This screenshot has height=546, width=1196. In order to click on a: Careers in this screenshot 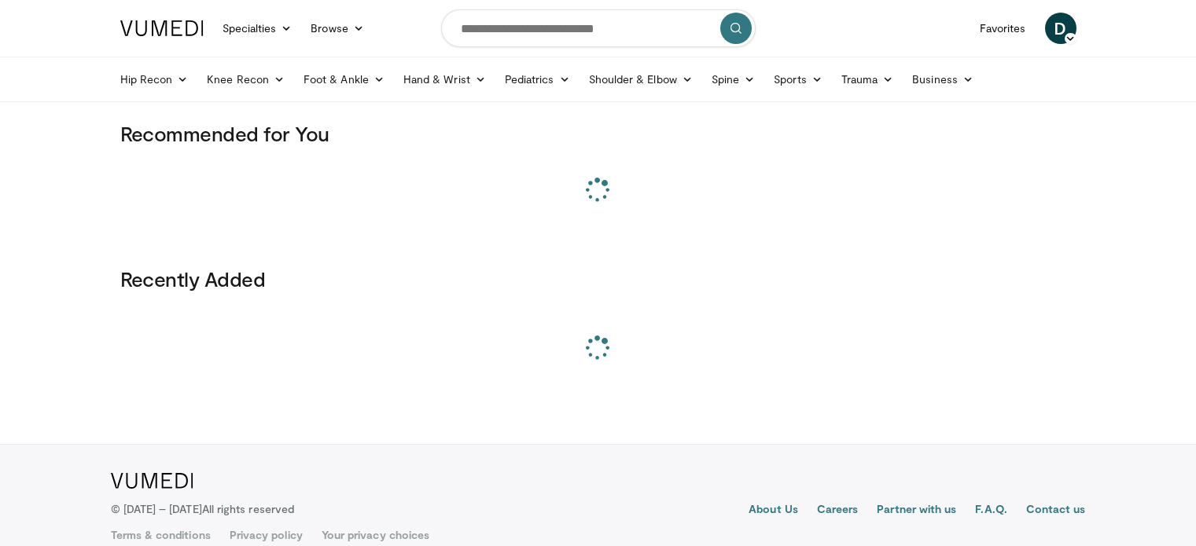, I will do `click(837, 511)`.